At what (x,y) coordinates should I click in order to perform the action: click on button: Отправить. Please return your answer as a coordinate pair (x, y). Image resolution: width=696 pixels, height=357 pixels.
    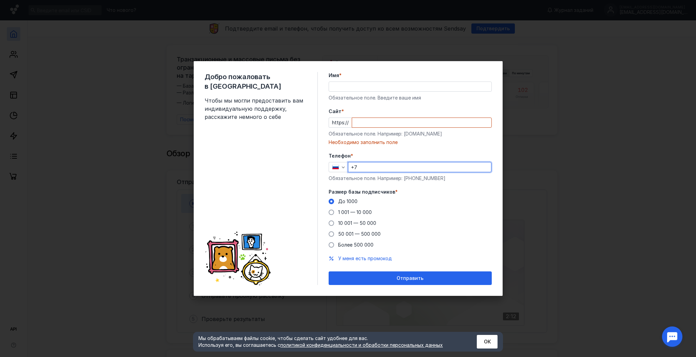
    Looking at the image, I should click on (410, 278).